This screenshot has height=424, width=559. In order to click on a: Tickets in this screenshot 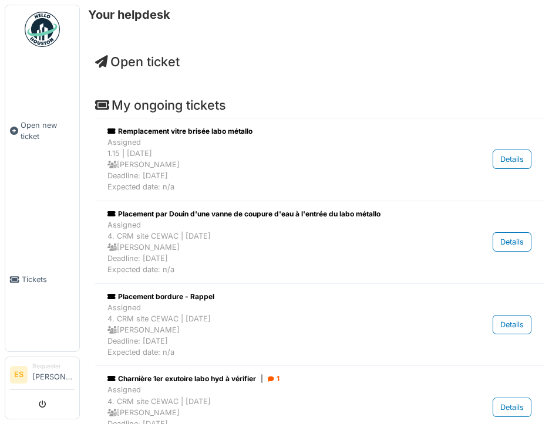, I will do `click(42, 280)`.